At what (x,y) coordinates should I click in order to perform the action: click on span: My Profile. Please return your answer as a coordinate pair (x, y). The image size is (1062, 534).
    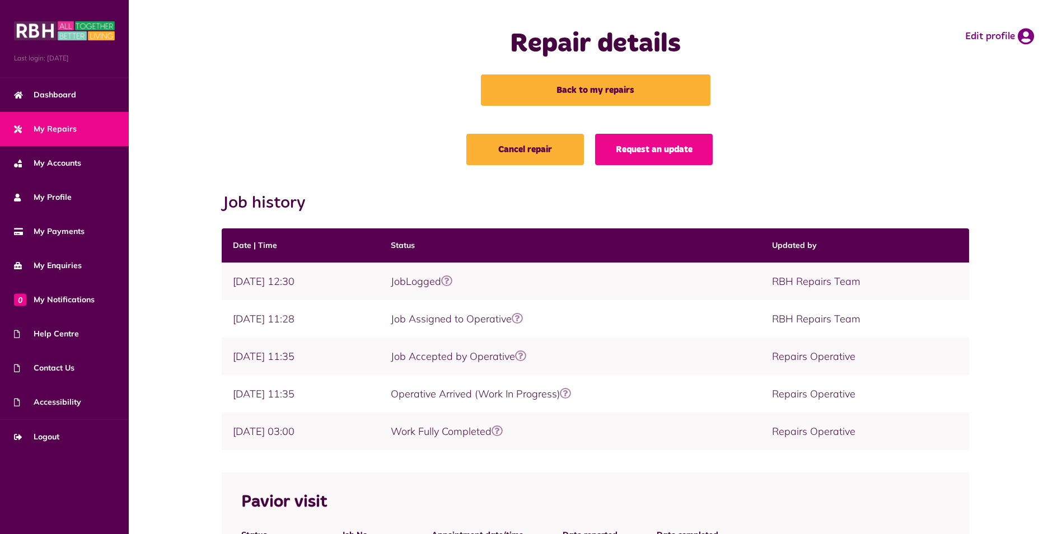
    Looking at the image, I should click on (43, 197).